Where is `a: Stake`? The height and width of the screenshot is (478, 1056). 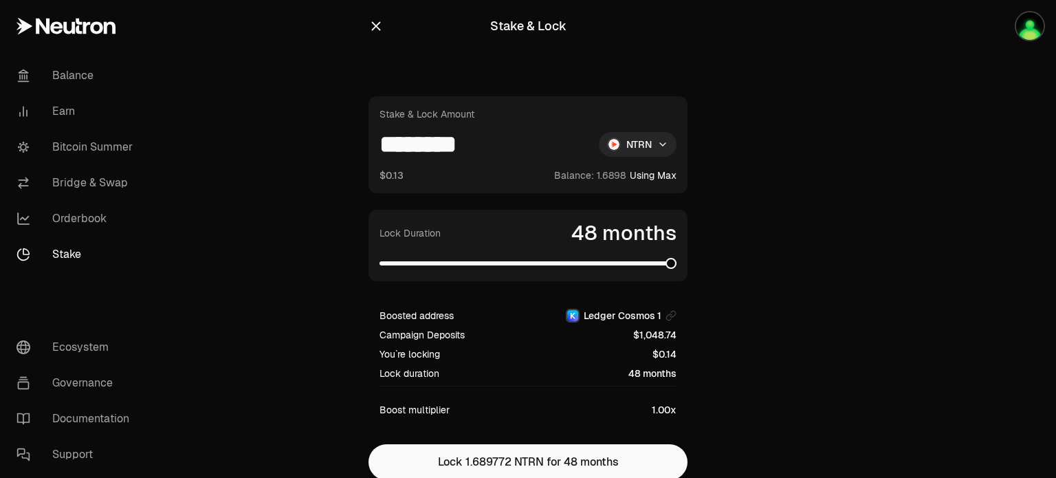
a: Stake is located at coordinates (77, 254).